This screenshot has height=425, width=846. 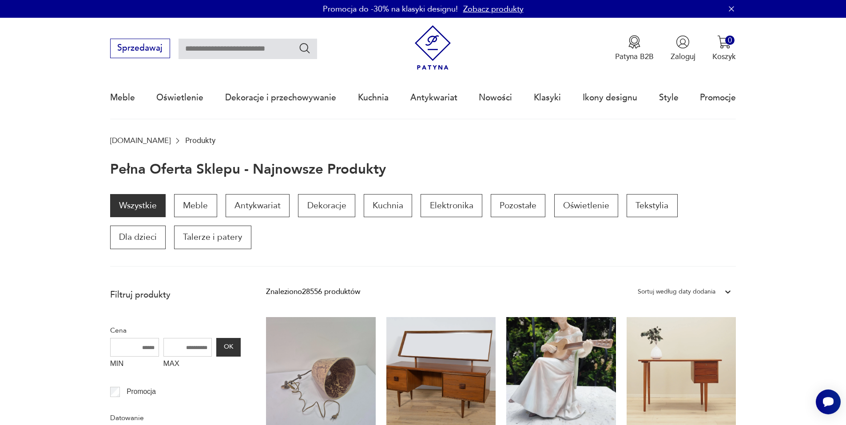 I want to click on a: Dekoracje, so click(x=327, y=206).